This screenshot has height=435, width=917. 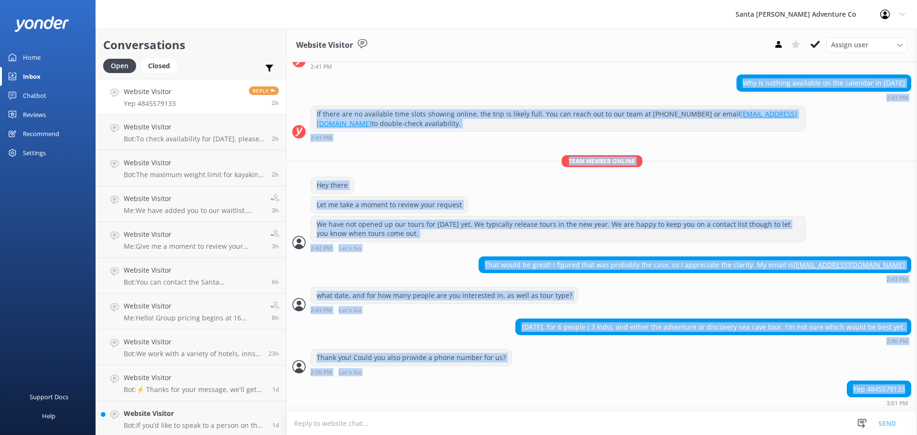 What do you see at coordinates (32, 76) in the screenshot?
I see `div: Inbox` at bounding box center [32, 76].